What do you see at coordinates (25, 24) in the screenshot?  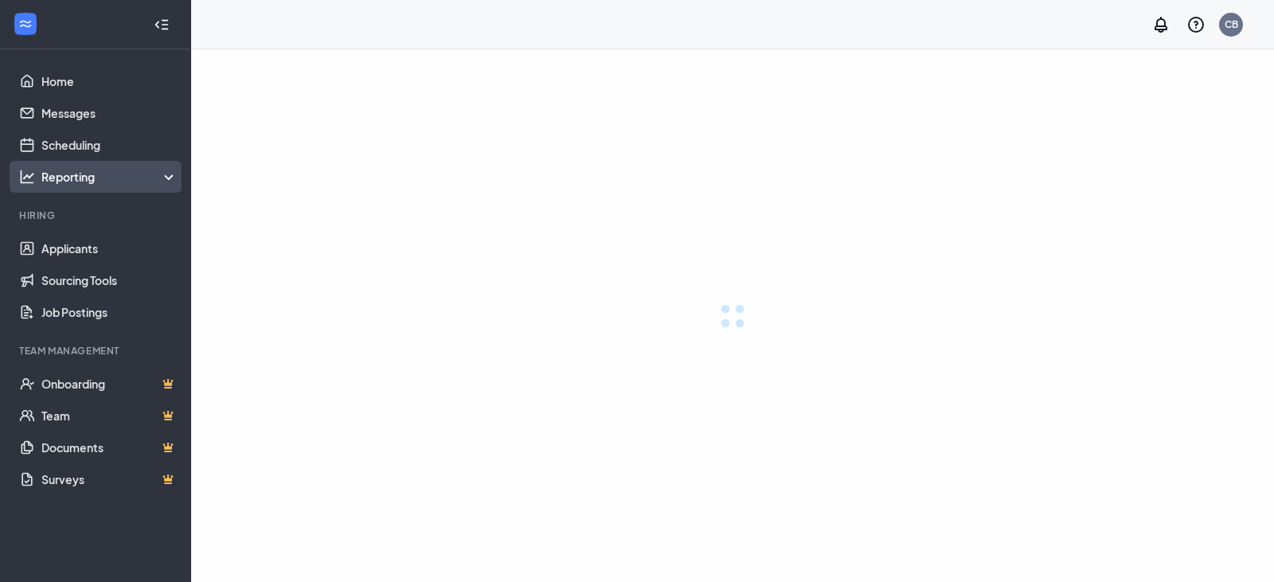 I see `svg: WorkstreamLogo` at bounding box center [25, 24].